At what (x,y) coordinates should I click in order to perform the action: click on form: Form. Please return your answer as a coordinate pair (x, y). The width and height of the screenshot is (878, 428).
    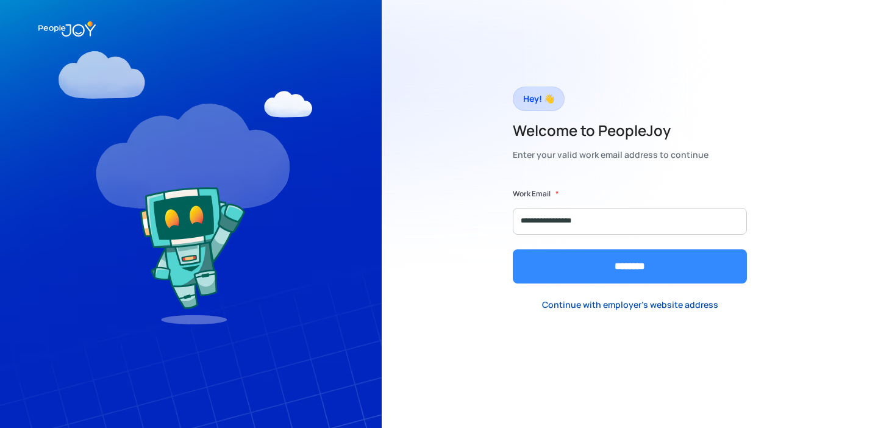
    Looking at the image, I should click on (630, 235).